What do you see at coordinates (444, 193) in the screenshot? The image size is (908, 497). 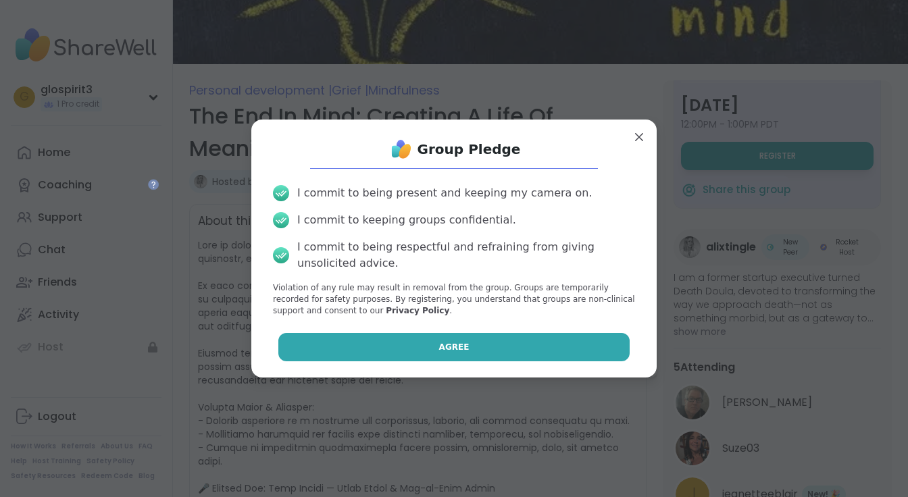 I see `div: I commit to being present and keeping my camera on.` at bounding box center [444, 193].